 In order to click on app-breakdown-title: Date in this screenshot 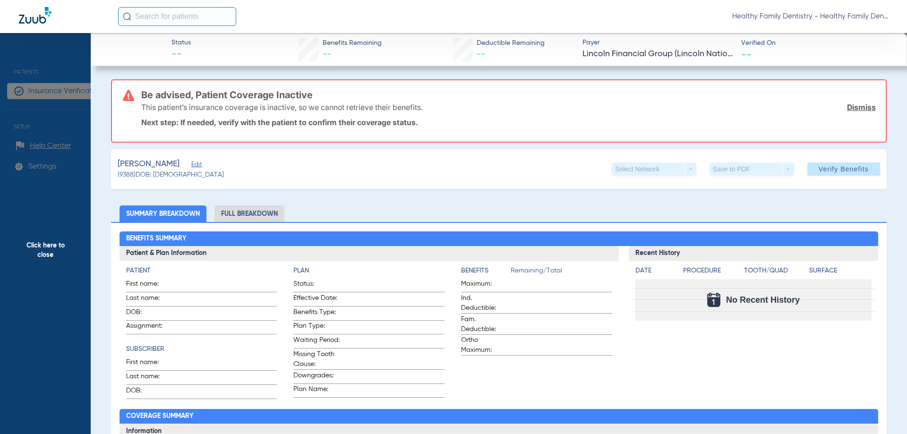, I will do `click(656, 273)`.